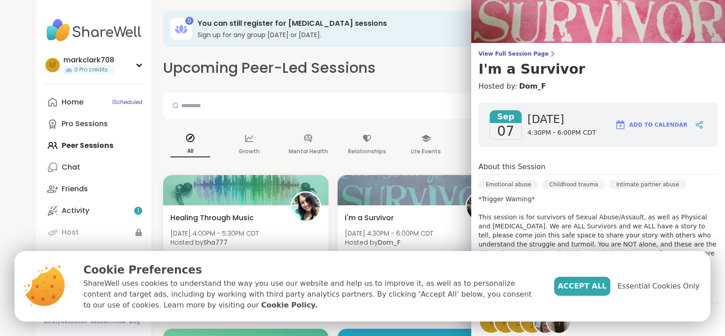 The image size is (725, 336). Describe the element at coordinates (512, 167) in the screenshot. I see `h4: About this Session` at that location.